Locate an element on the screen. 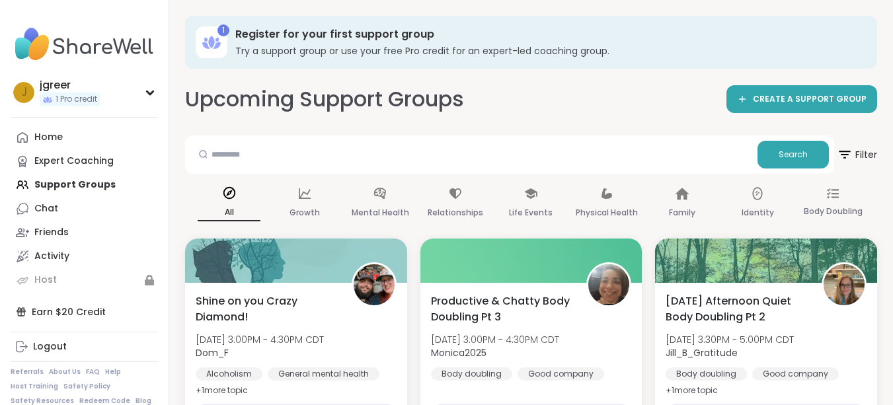  a: Chat is located at coordinates (84, 209).